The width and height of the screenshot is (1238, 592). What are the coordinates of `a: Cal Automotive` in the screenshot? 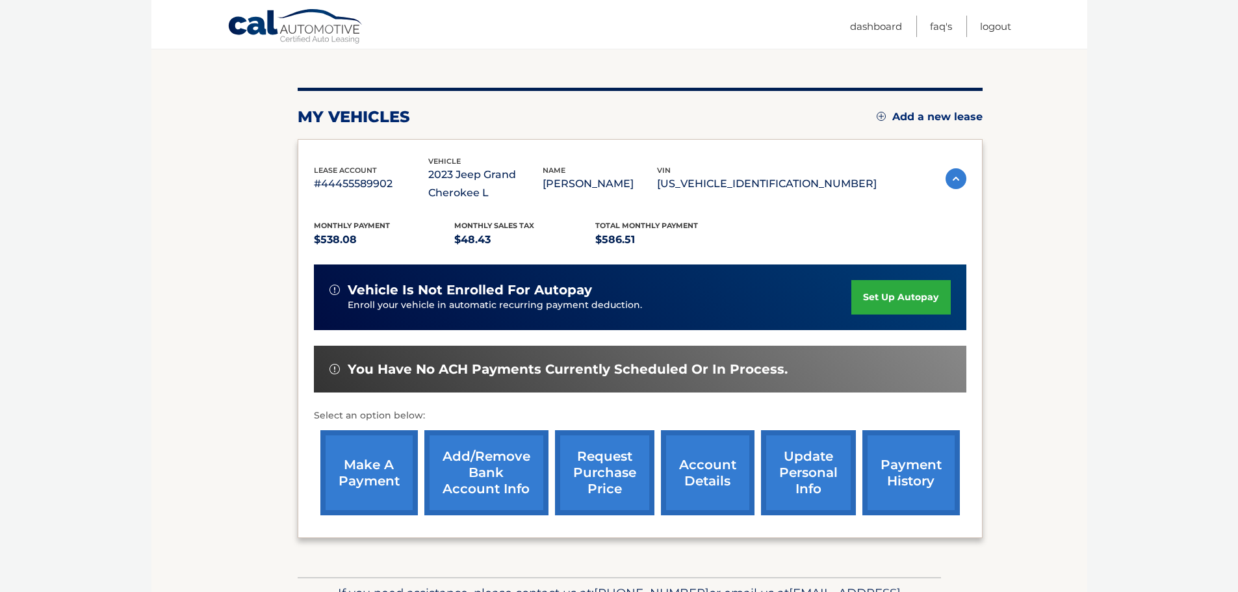 It's located at (296, 27).